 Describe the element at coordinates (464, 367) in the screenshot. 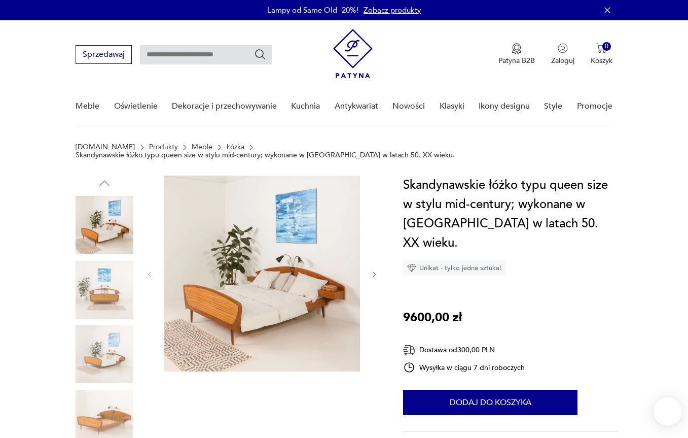

I see `div: Wysyłka w ciągu 7 dni roboczych` at that location.